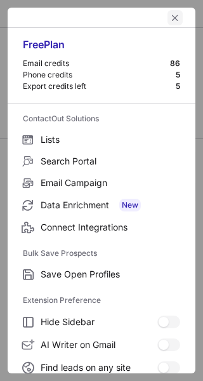  I want to click on span: Find leads on any site, so click(99, 367).